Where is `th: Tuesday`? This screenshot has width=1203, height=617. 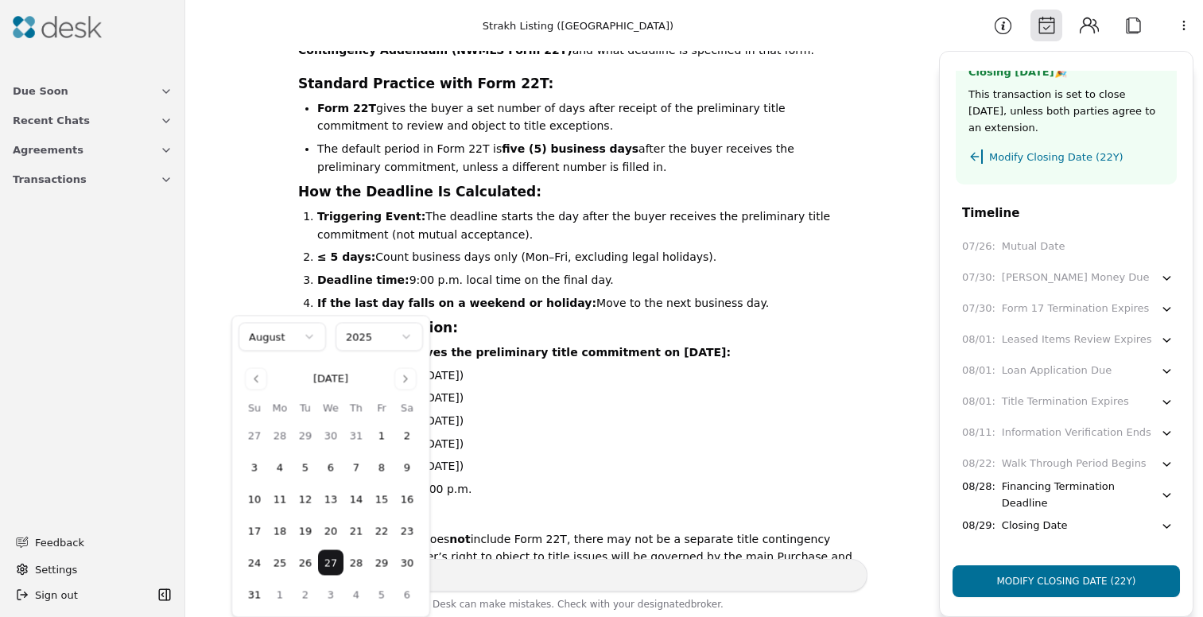 th: Tuesday is located at coordinates (305, 408).